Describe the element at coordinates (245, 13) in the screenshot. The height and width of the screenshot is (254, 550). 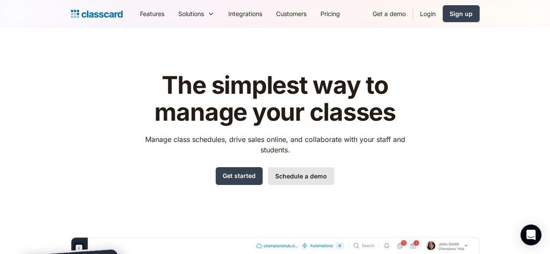
I see `a: Integrations` at that location.